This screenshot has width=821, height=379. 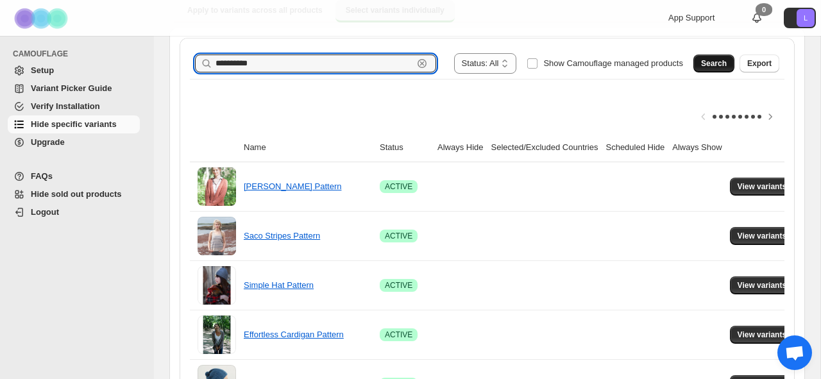 I want to click on th: Always Show, so click(x=697, y=148).